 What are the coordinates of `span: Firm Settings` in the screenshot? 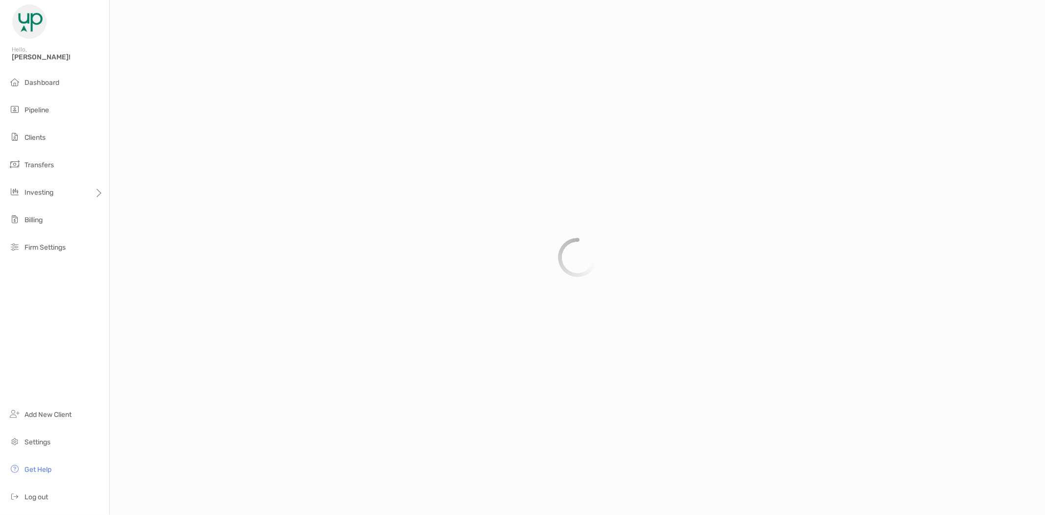 It's located at (45, 247).